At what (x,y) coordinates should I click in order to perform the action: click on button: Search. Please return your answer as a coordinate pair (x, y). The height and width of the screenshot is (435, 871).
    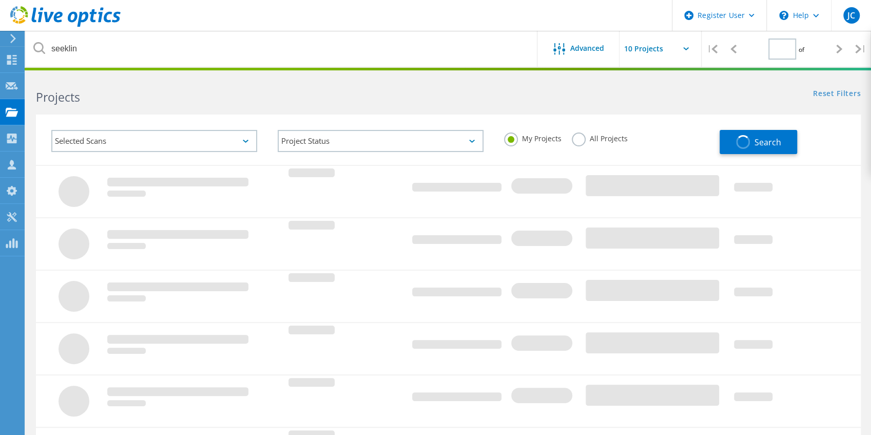
    Looking at the image, I should click on (758, 142).